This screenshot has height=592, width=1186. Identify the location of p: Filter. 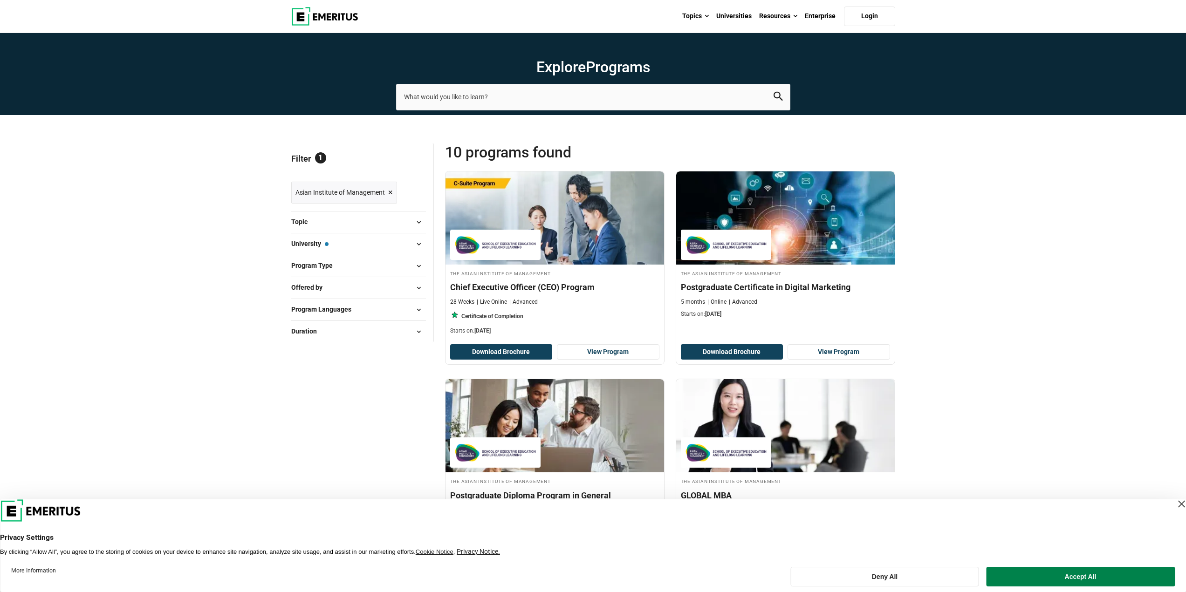
(358, 158).